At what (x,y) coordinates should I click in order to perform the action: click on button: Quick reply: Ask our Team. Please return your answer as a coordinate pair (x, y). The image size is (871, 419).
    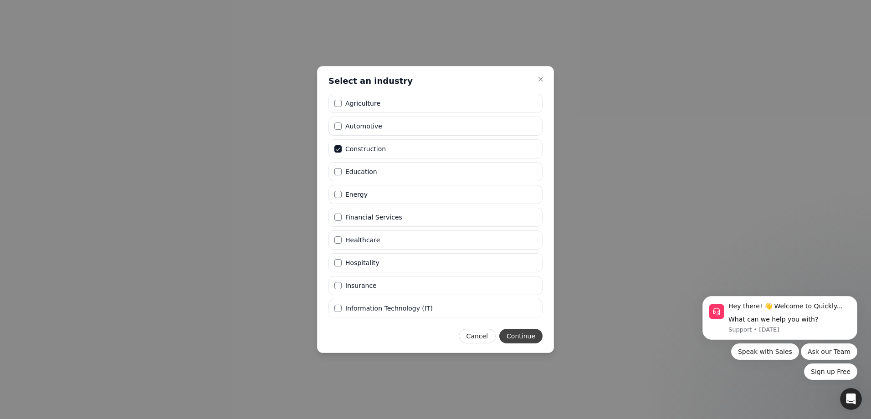
    Looking at the image, I should click on (140, 64).